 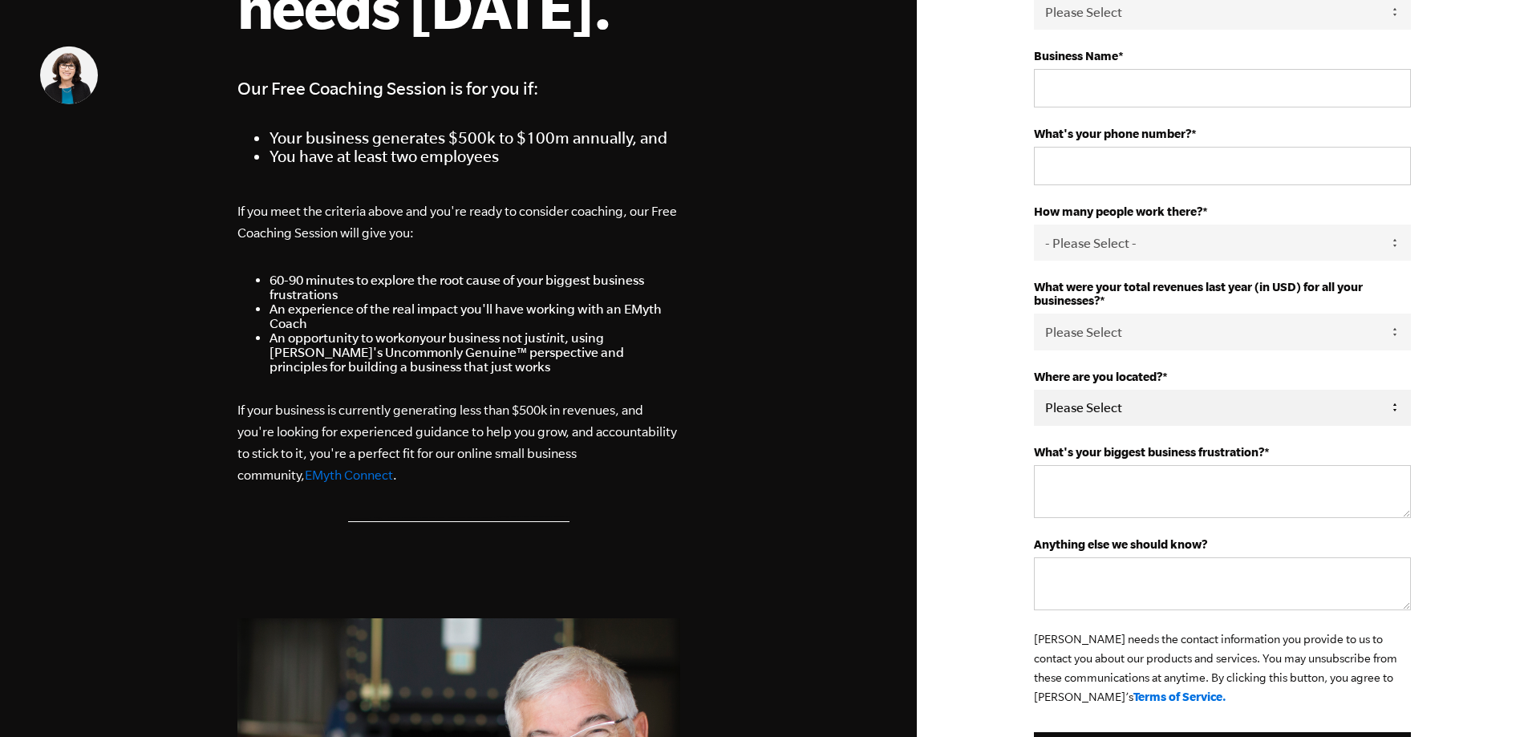 What do you see at coordinates (459, 88) in the screenshot?
I see `h4: Our Free Coaching Session is for you if:` at bounding box center [459, 88].